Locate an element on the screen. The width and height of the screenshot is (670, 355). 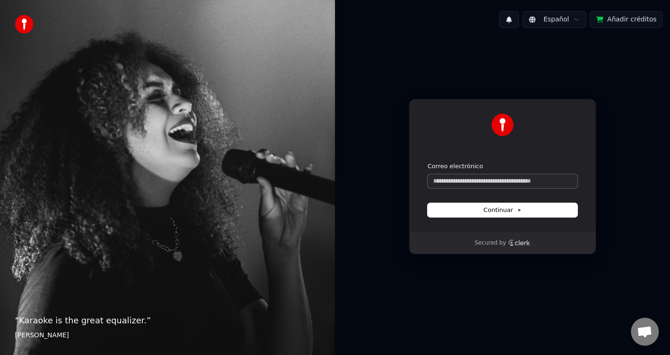
a: Clerk logo is located at coordinates (519, 242).